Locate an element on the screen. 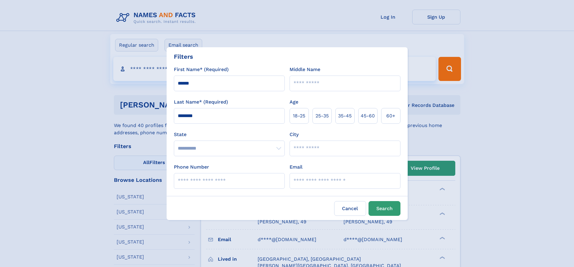 The image size is (574, 267). label: First Name* (Required) is located at coordinates (201, 70).